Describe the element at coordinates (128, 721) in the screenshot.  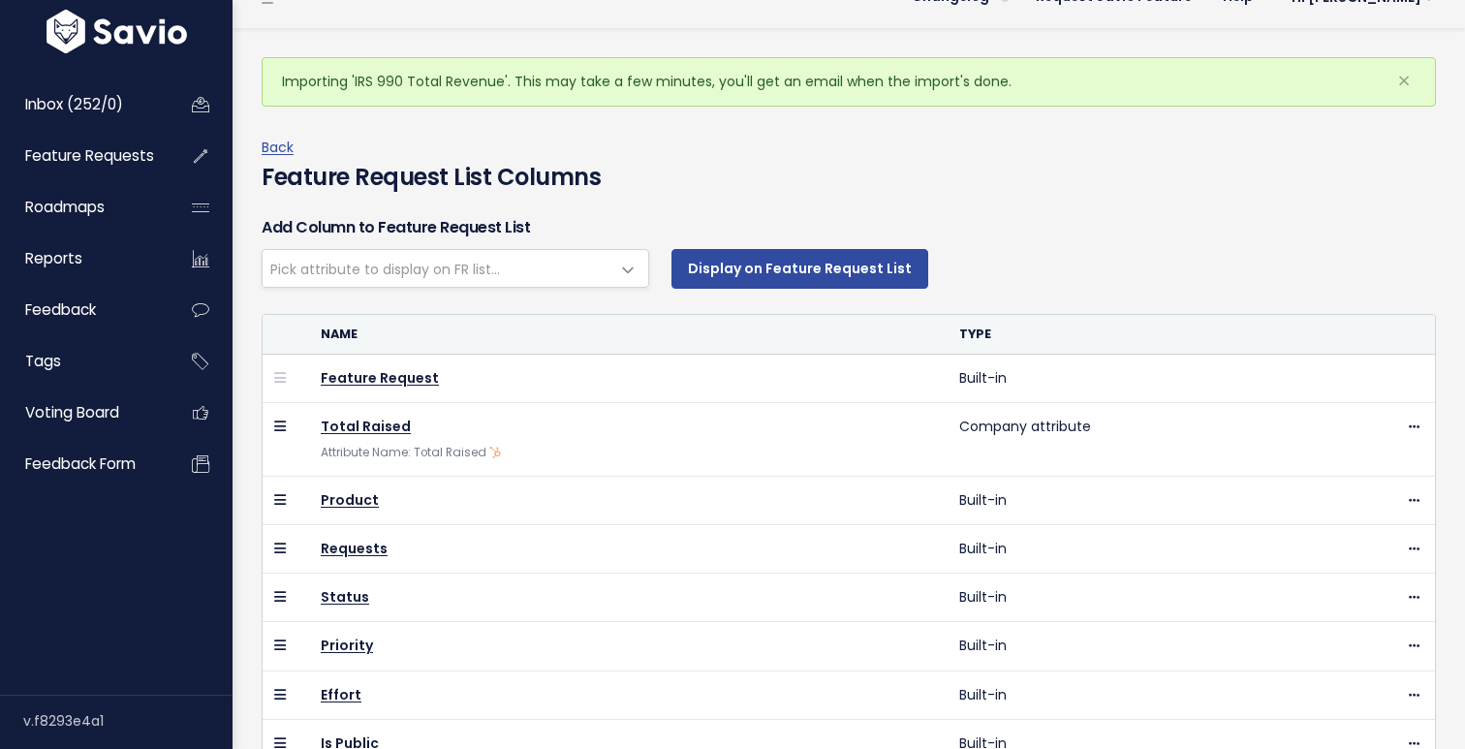
I see `div: v.f8293e4a1` at that location.